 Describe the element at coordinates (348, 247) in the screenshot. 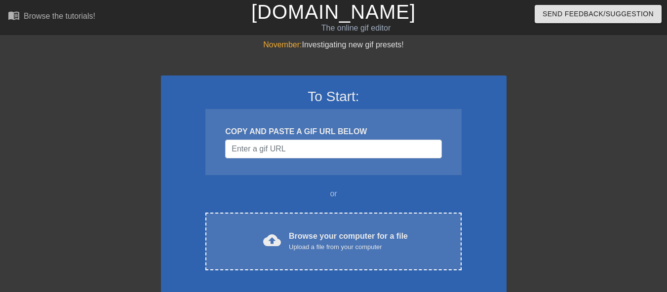

I see `div: Upload a file from your computer` at that location.